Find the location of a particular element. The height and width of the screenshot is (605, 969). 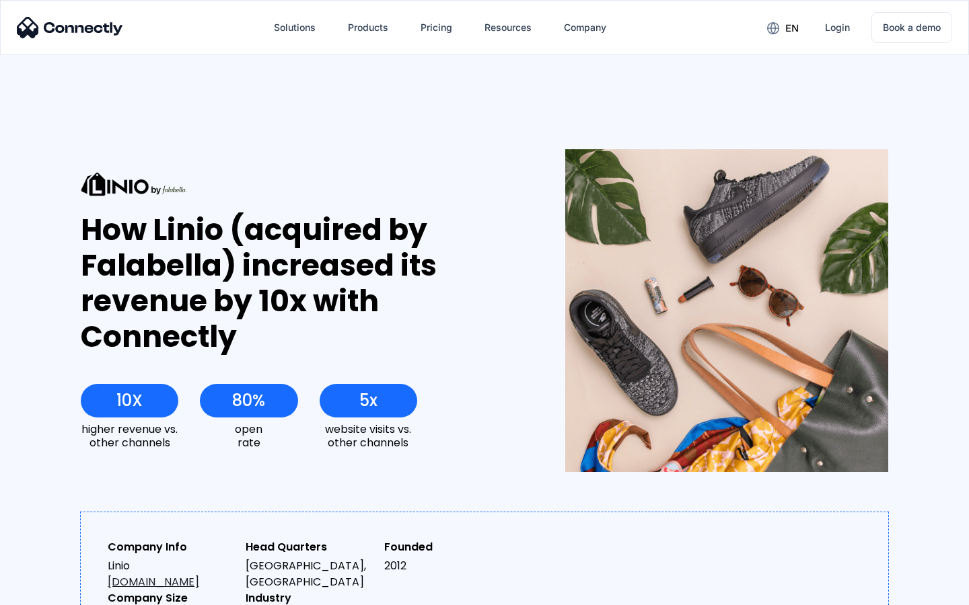

a: Pricing is located at coordinates (436, 28).